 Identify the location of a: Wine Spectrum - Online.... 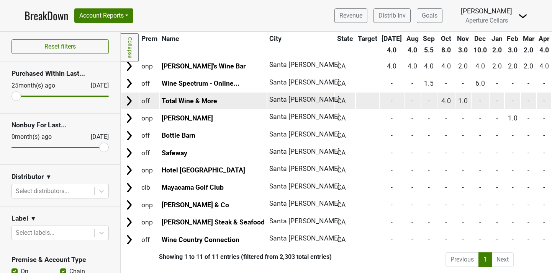
(200, 83).